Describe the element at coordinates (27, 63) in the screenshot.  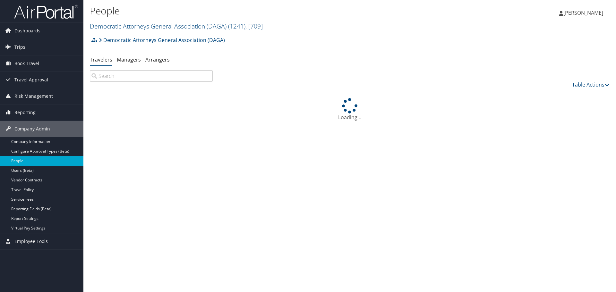
I see `span: Book Travel` at that location.